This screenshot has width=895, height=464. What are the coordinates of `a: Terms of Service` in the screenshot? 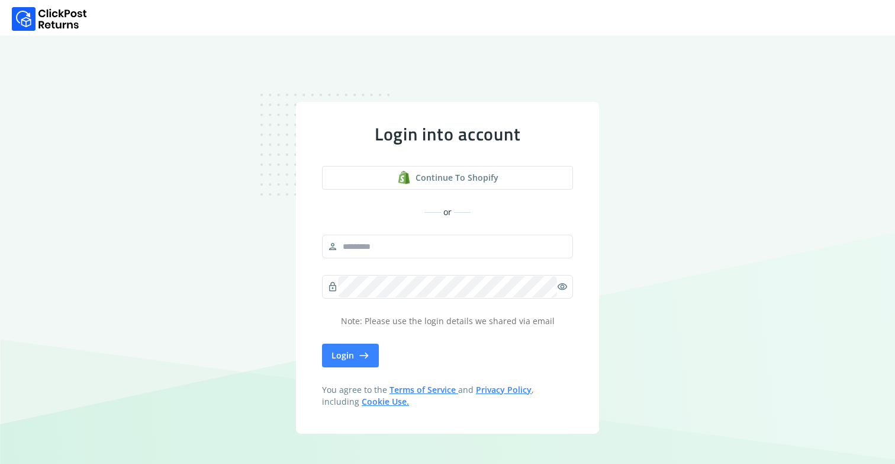 It's located at (424, 389).